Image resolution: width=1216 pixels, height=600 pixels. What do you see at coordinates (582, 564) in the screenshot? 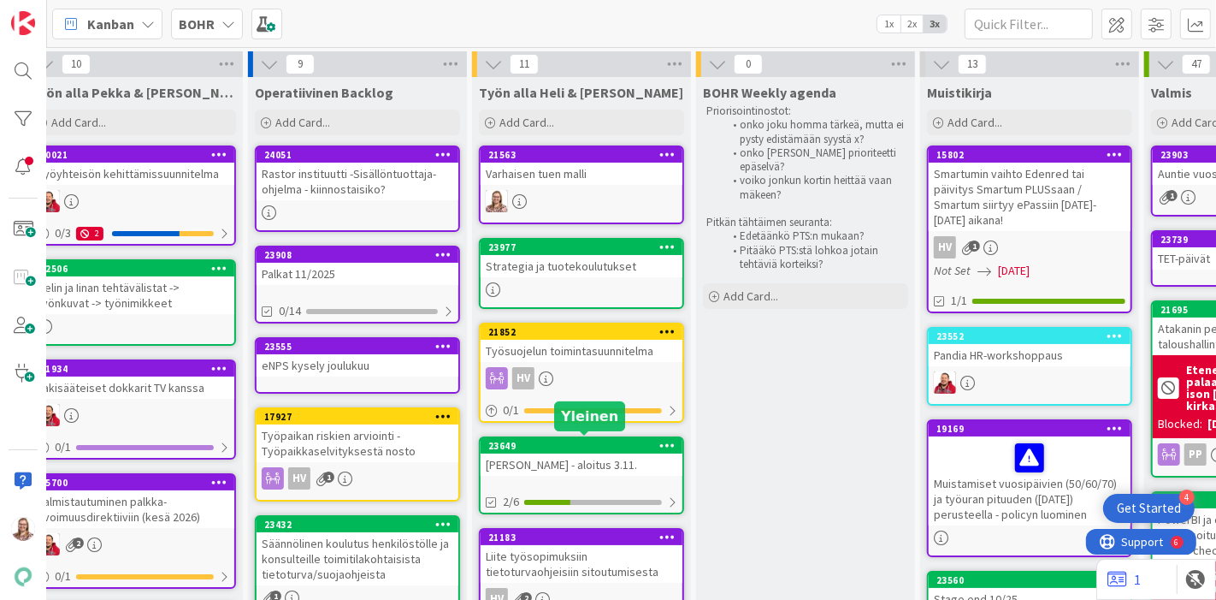
I see `div: Liite työsopimuksiin tietoturvaohjeisiin sitoutumisesta` at bounding box center [582, 564].